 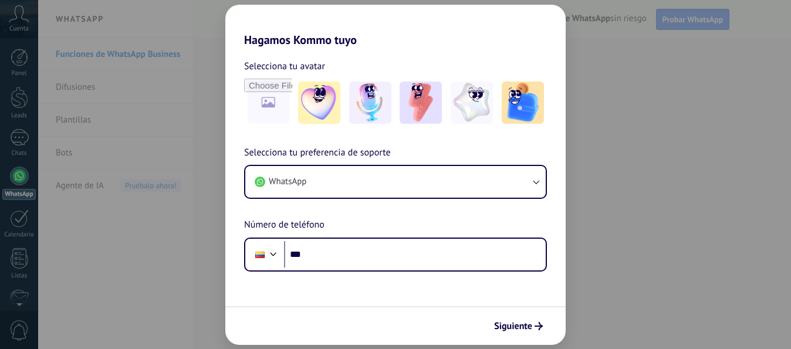 What do you see at coordinates (396, 26) in the screenshot?
I see `h2: Hagamos Kommo tuyo` at bounding box center [396, 26].